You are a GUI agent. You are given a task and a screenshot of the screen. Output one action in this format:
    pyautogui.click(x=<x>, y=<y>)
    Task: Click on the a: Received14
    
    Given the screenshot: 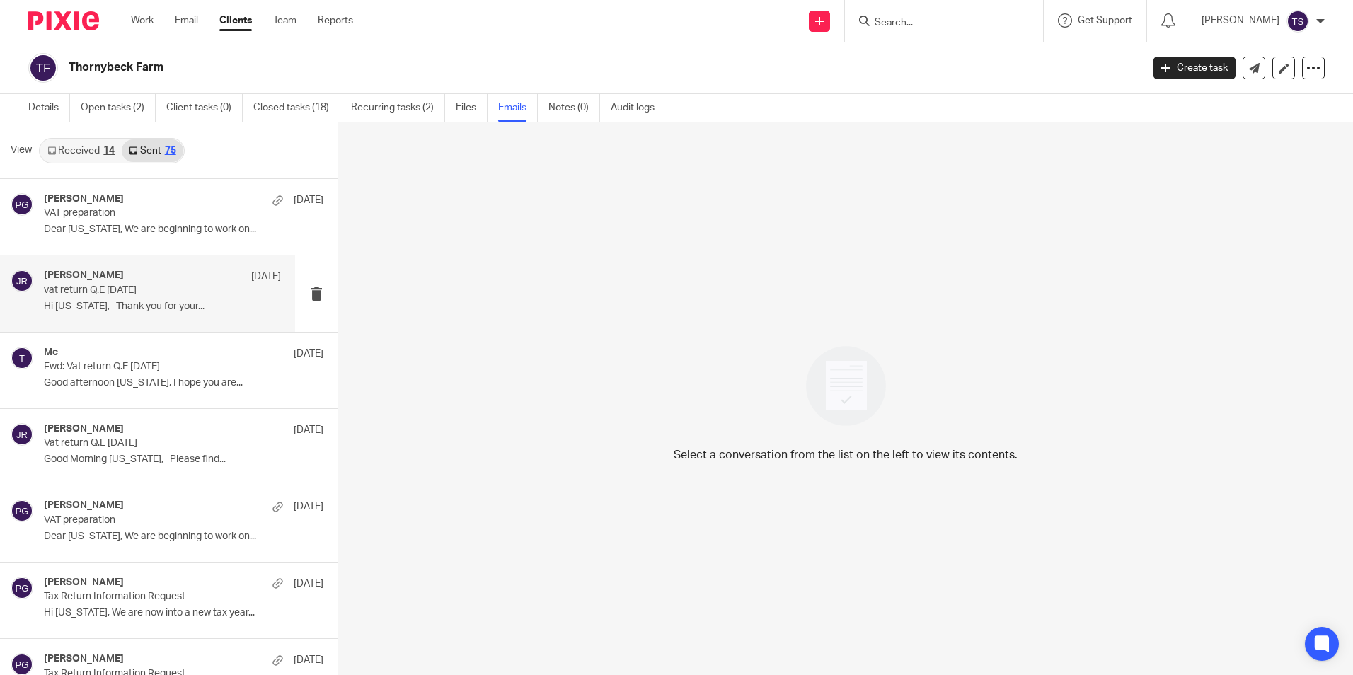 What is the action you would take?
    pyautogui.click(x=81, y=151)
    